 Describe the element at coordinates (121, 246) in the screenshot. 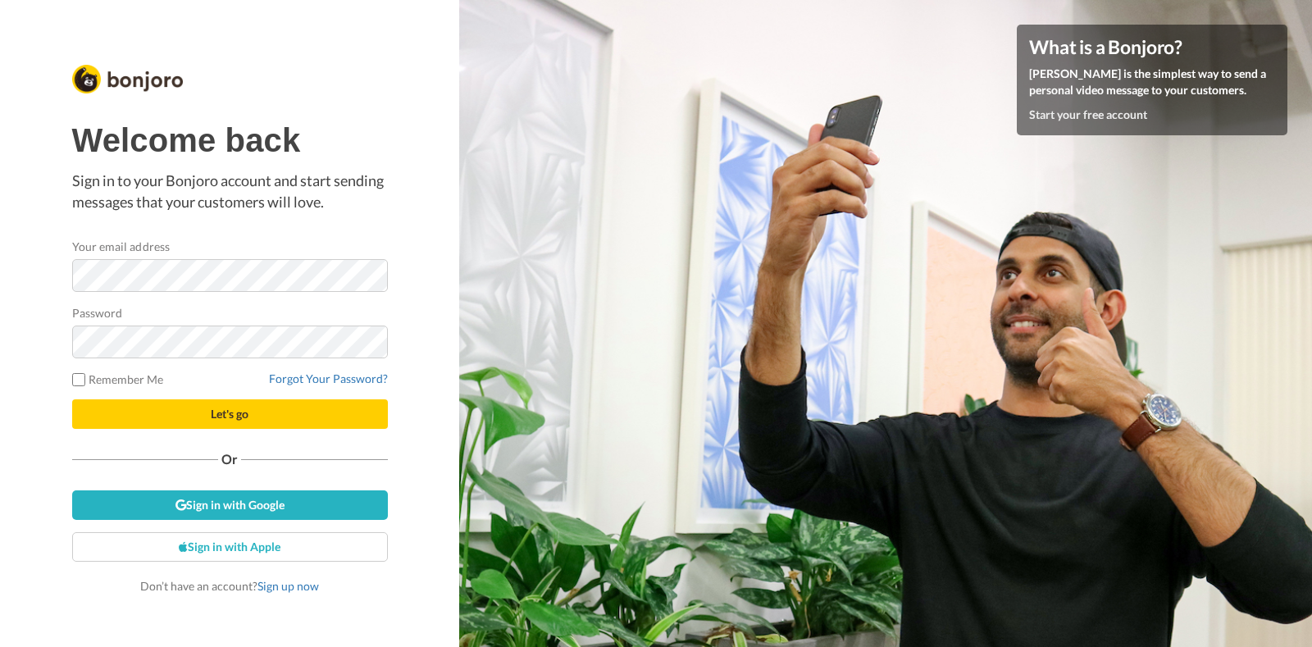

I see `label: Your email address` at that location.